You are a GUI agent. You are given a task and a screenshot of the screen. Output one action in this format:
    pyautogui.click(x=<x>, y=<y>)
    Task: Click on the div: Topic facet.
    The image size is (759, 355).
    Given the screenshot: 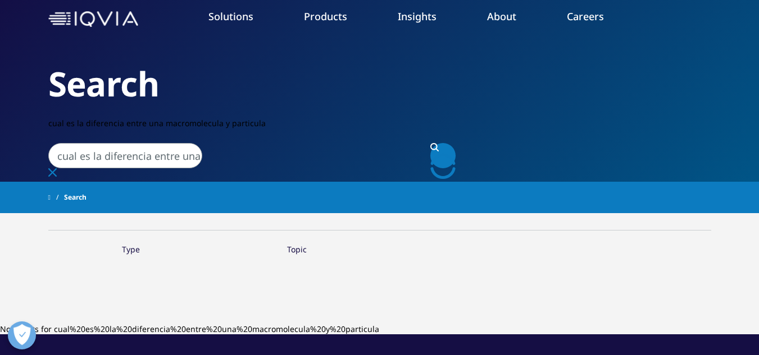 What is the action you would take?
    pyautogui.click(x=297, y=249)
    